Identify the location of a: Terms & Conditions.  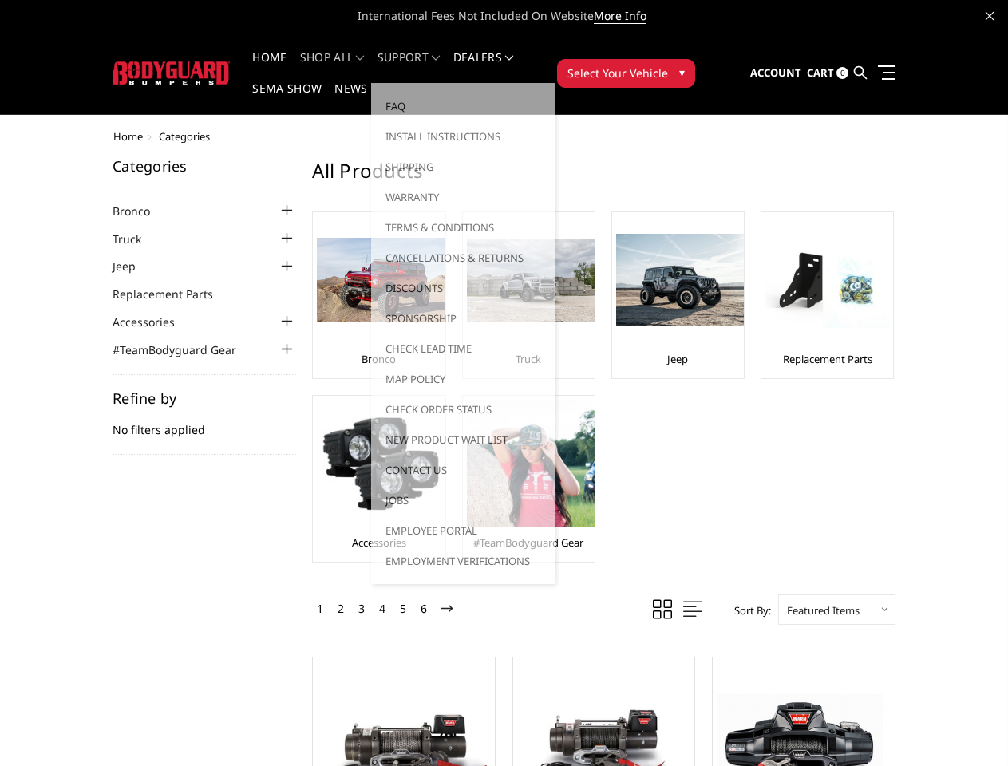
(463, 227).